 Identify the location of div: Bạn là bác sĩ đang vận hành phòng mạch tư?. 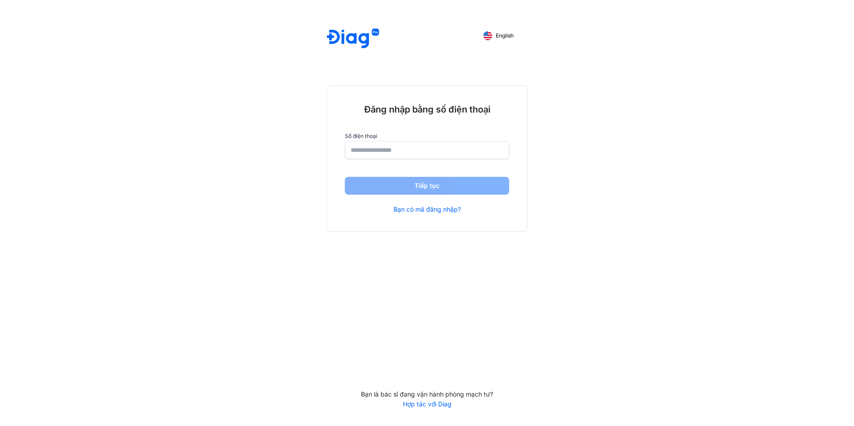
(427, 394).